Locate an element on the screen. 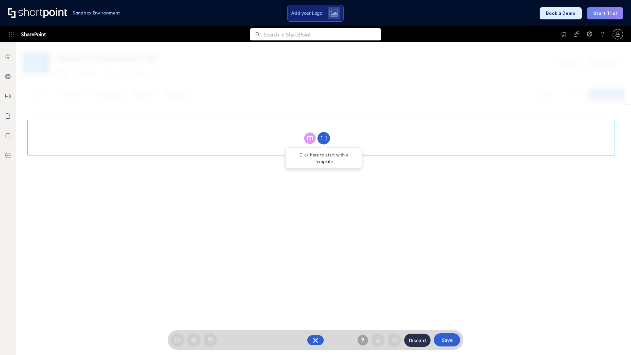  button: Book a Demo is located at coordinates (561, 13).